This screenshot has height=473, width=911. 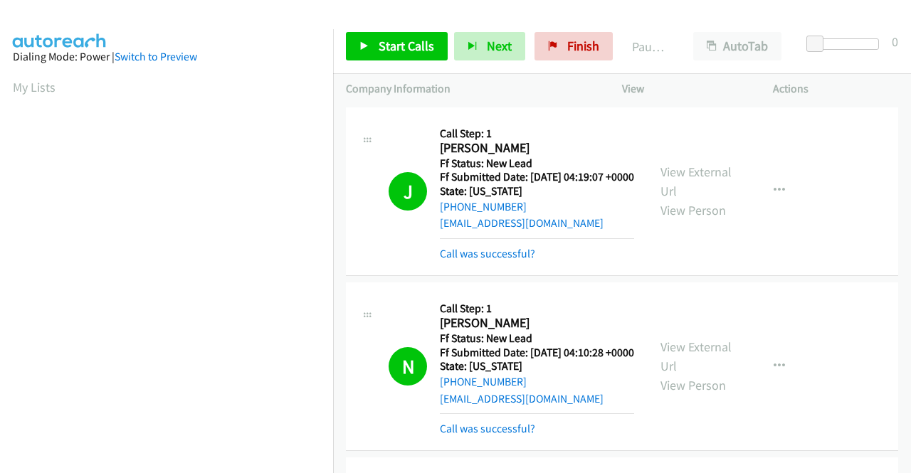 What do you see at coordinates (737, 46) in the screenshot?
I see `button: AutoTab` at bounding box center [737, 46].